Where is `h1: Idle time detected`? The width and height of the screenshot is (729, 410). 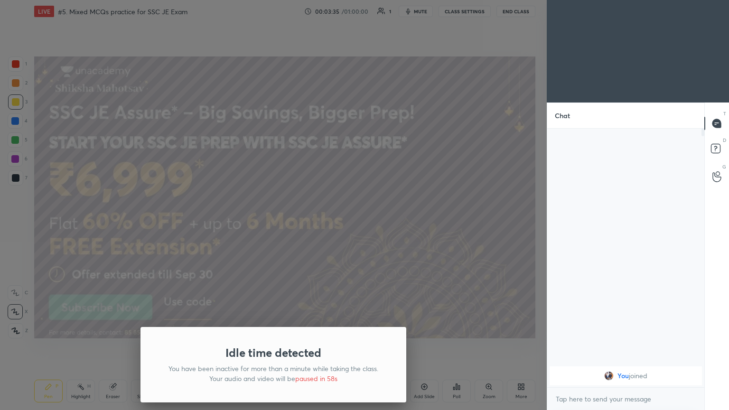
h1: Idle time detected is located at coordinates (273, 353).